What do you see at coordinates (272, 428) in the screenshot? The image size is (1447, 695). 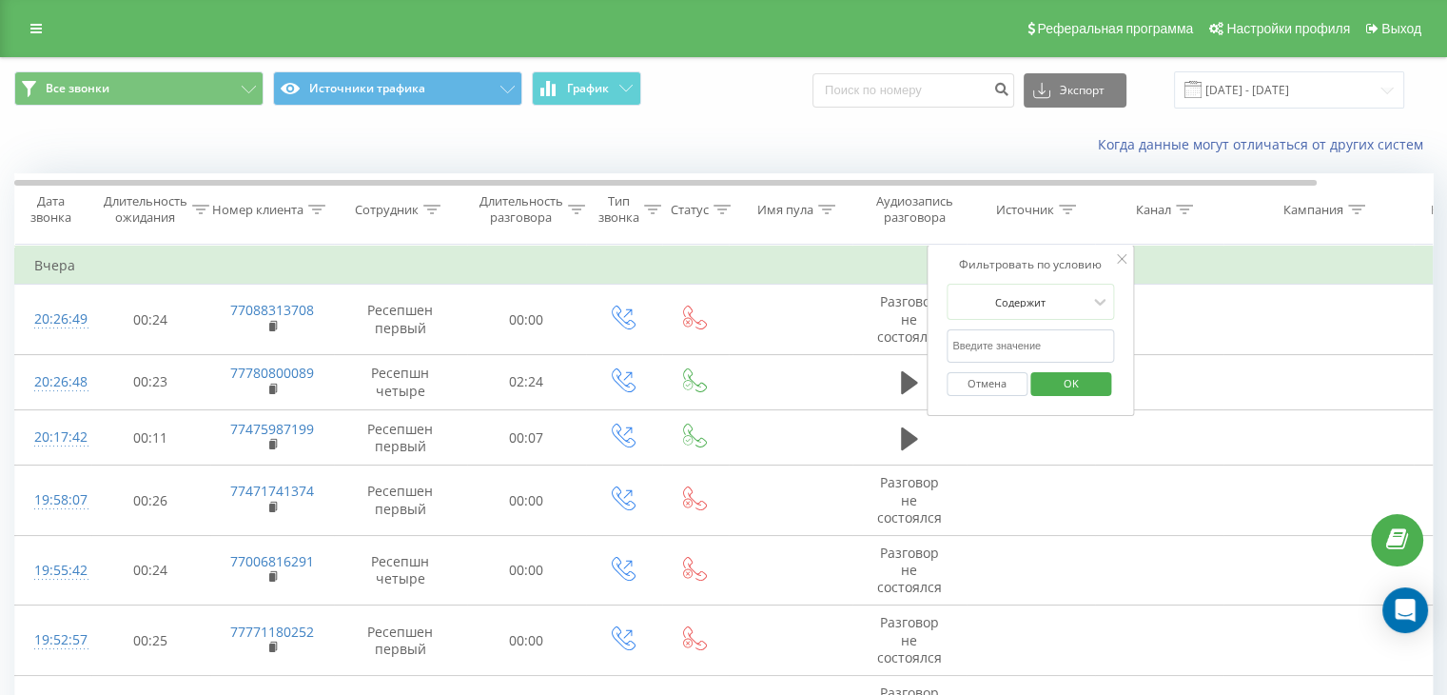 I see `a: 77475987199` at bounding box center [272, 428].